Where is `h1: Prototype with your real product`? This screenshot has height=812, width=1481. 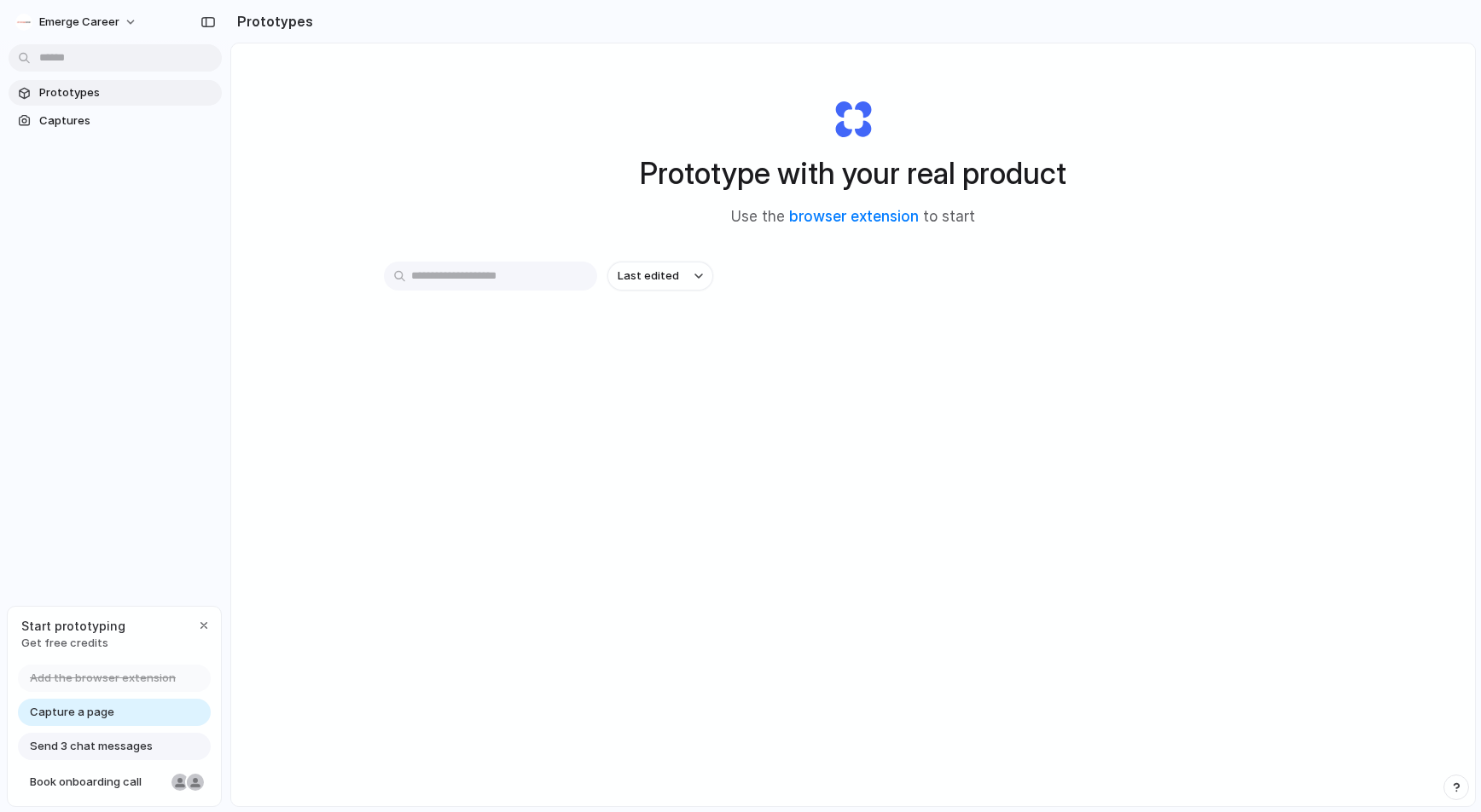
h1: Prototype with your real product is located at coordinates (853, 173).